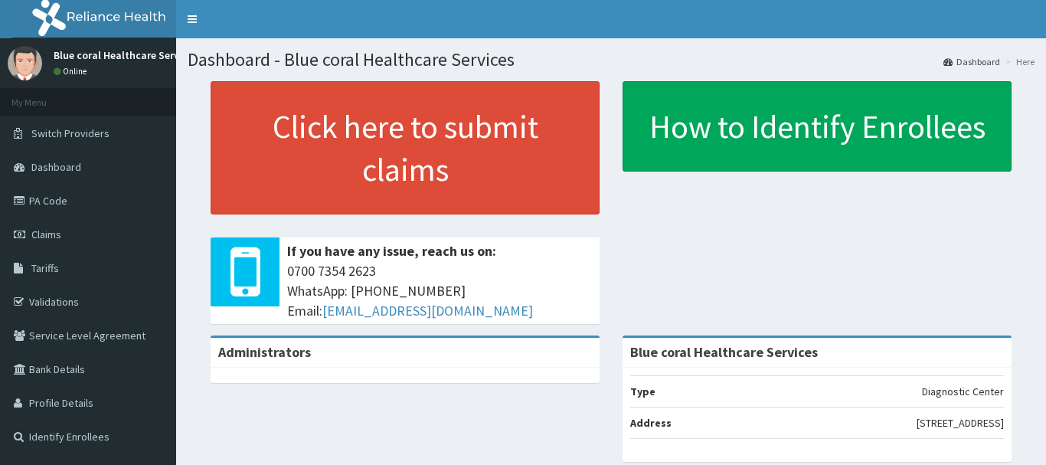 This screenshot has width=1046, height=465. I want to click on li: Here, so click(1017, 61).